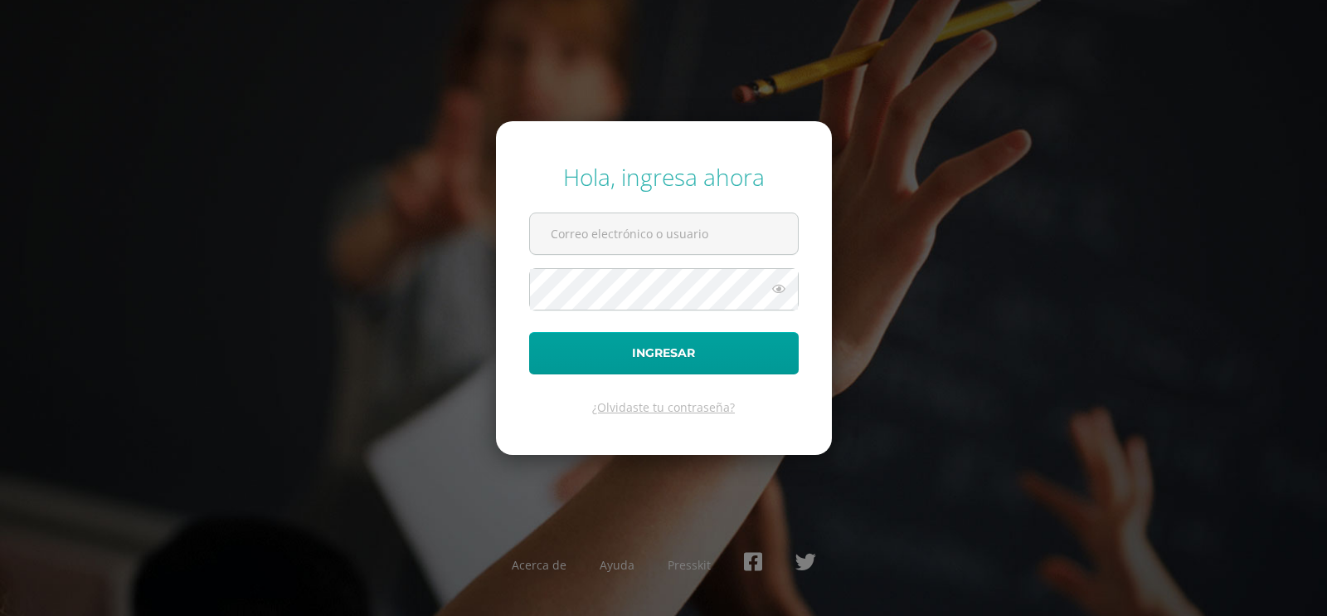  Describe the element at coordinates (664, 407) in the screenshot. I see `a: ¿Olvidaste tu contraseña?` at that location.